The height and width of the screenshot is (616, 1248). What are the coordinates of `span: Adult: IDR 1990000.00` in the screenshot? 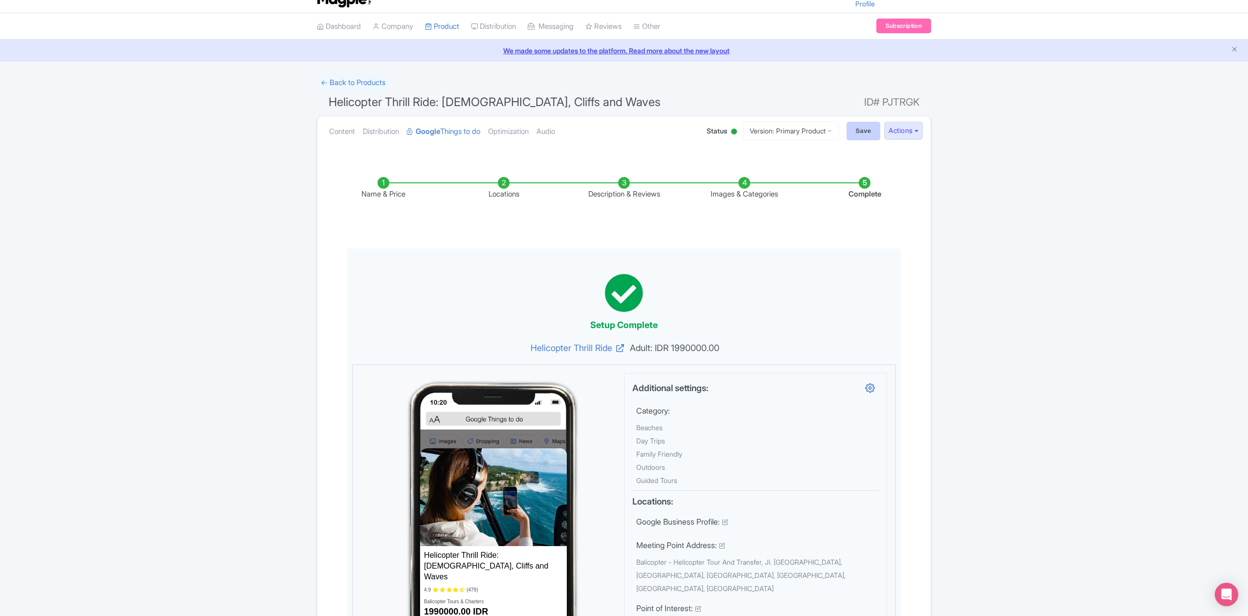 It's located at (755, 348).